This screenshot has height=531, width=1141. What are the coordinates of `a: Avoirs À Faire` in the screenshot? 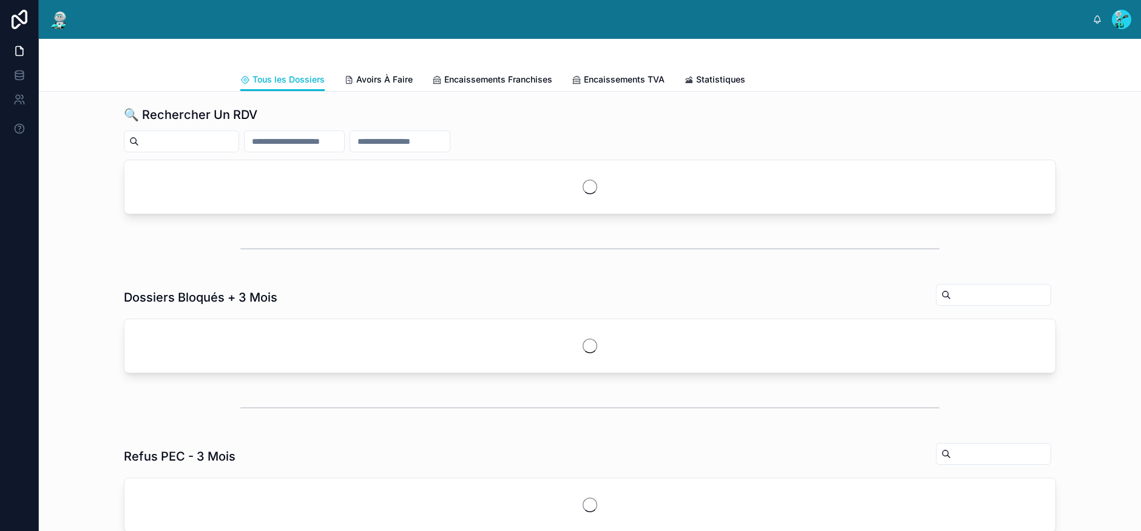 It's located at (378, 81).